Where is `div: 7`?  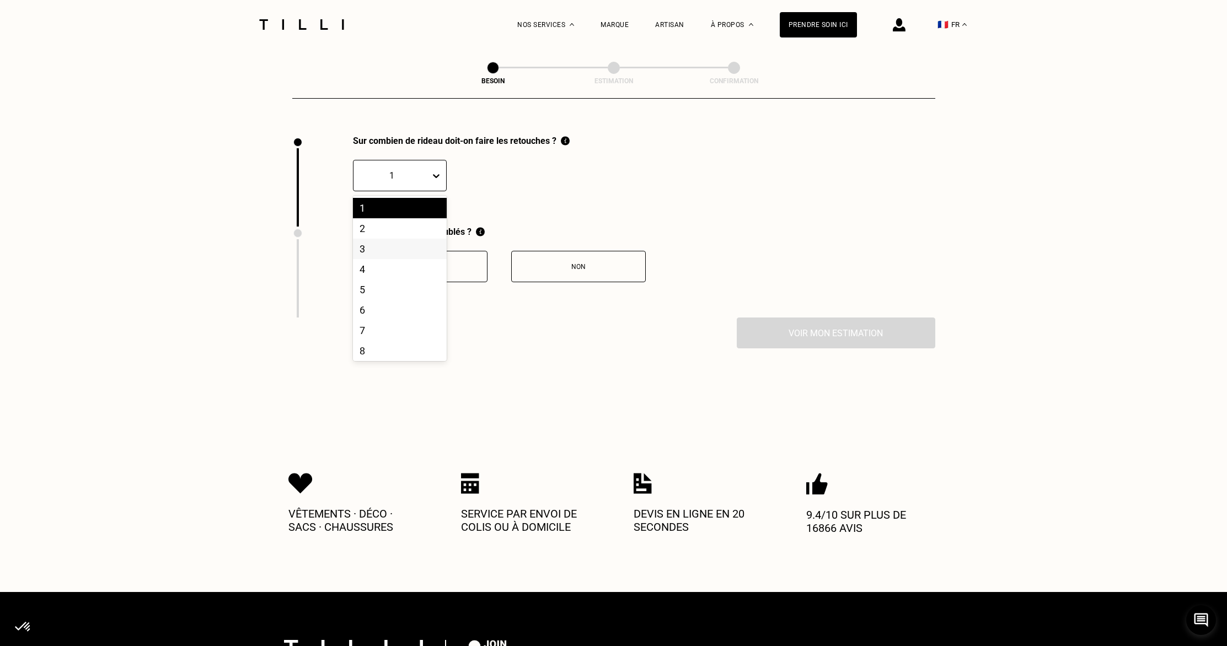 div: 7 is located at coordinates (400, 330).